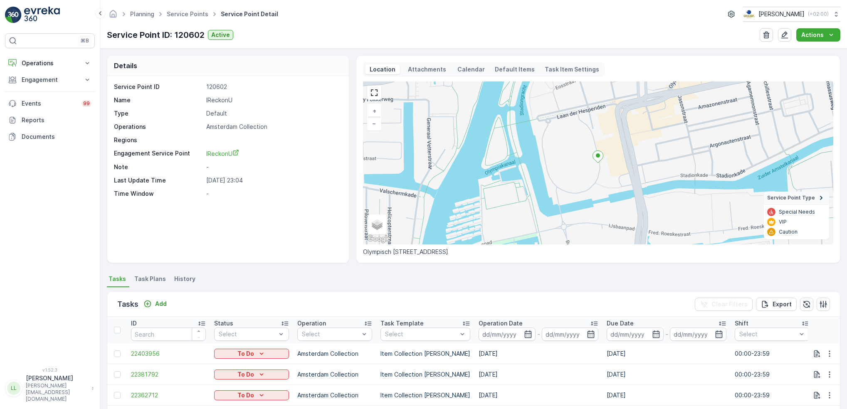 The image size is (847, 409). What do you see at coordinates (168, 334) in the screenshot?
I see `input: Search` at bounding box center [168, 334].